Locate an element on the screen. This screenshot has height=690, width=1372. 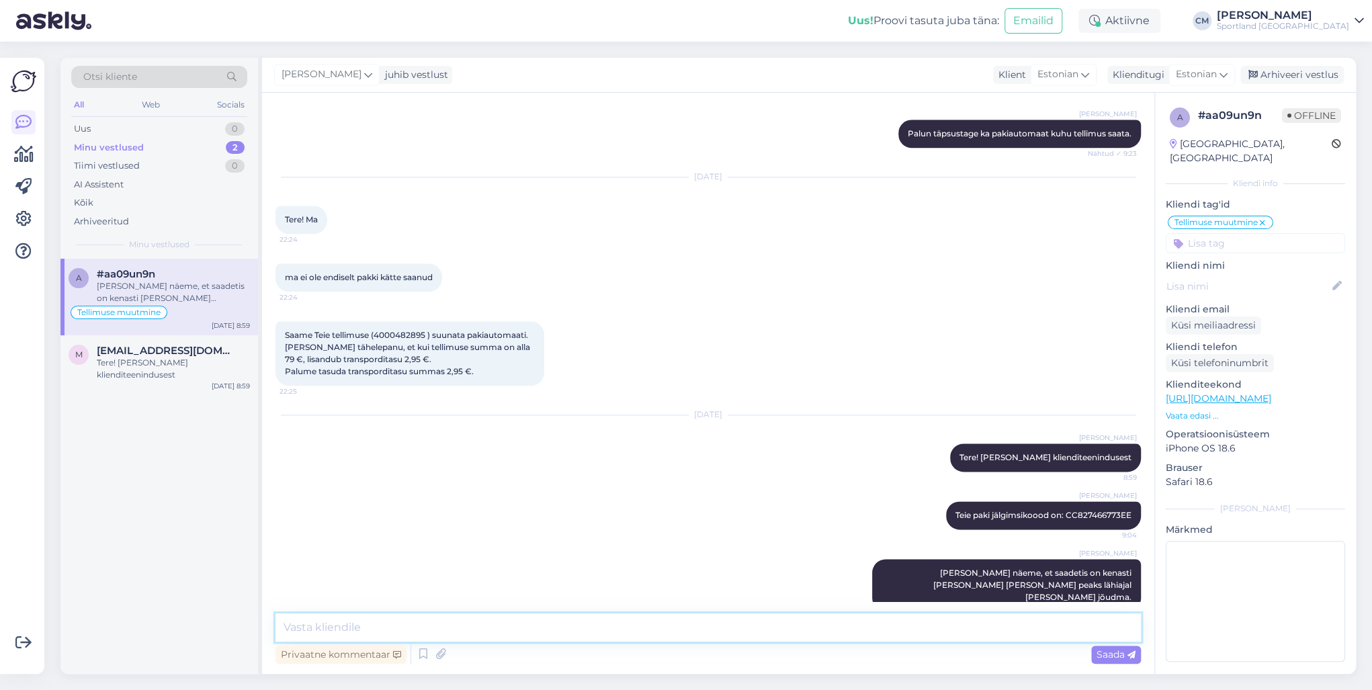
div: Aktiivne is located at coordinates (1119, 21).